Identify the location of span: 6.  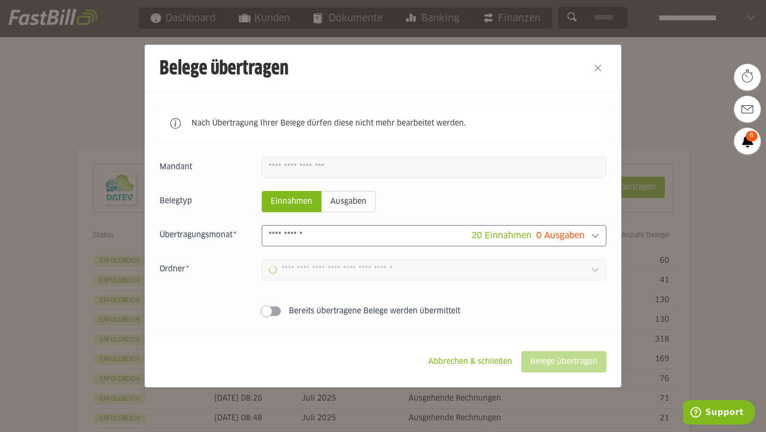
(751, 136).